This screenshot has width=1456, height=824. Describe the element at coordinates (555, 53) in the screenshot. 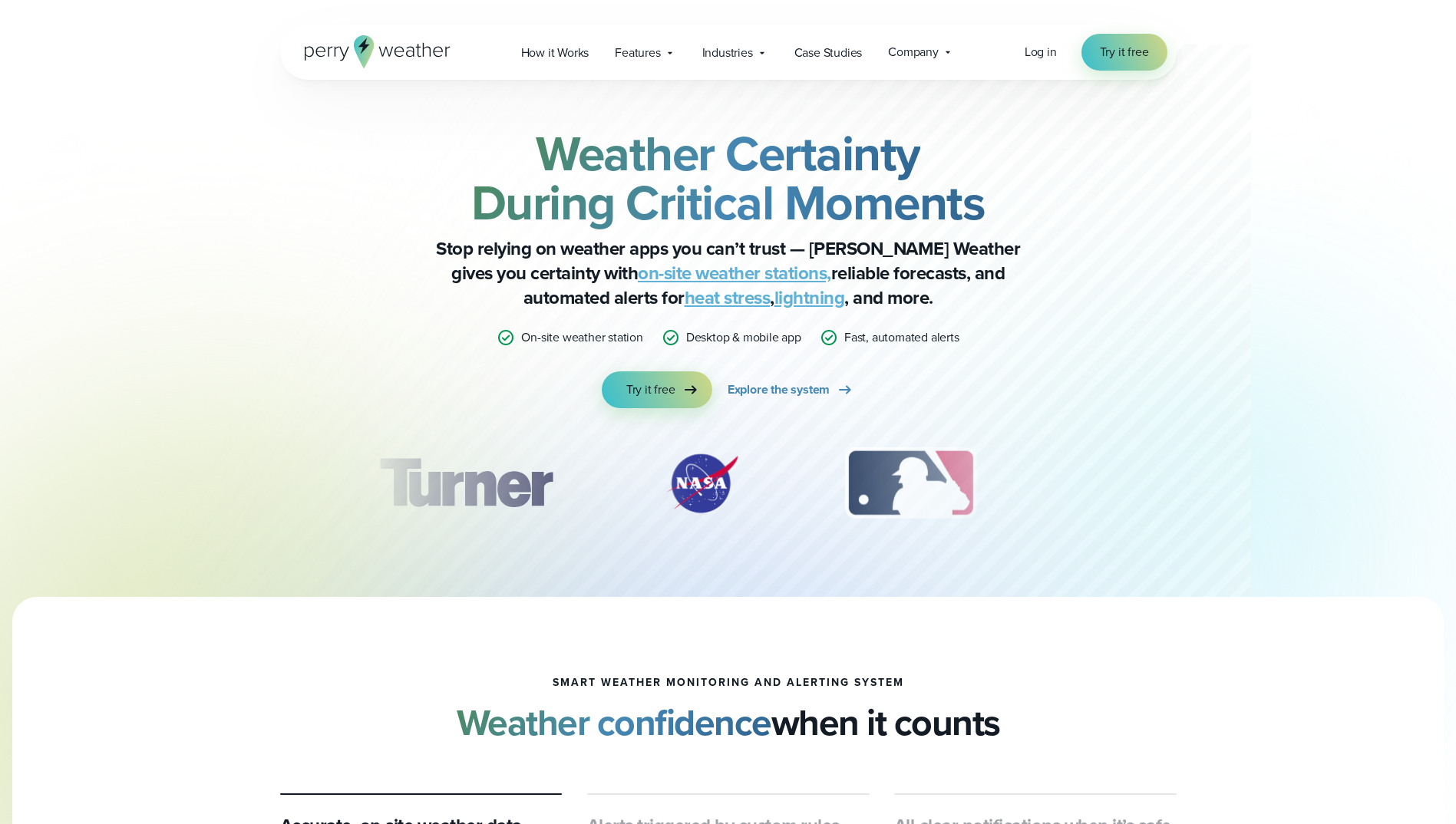

I see `span: How it Works` at that location.